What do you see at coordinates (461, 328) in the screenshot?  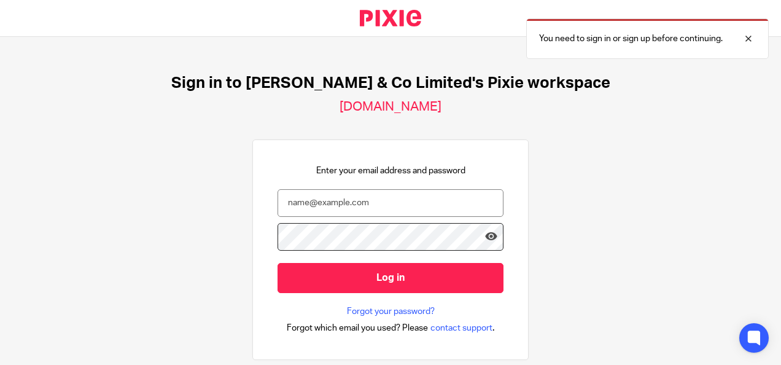 I see `span: contact support` at bounding box center [461, 328].